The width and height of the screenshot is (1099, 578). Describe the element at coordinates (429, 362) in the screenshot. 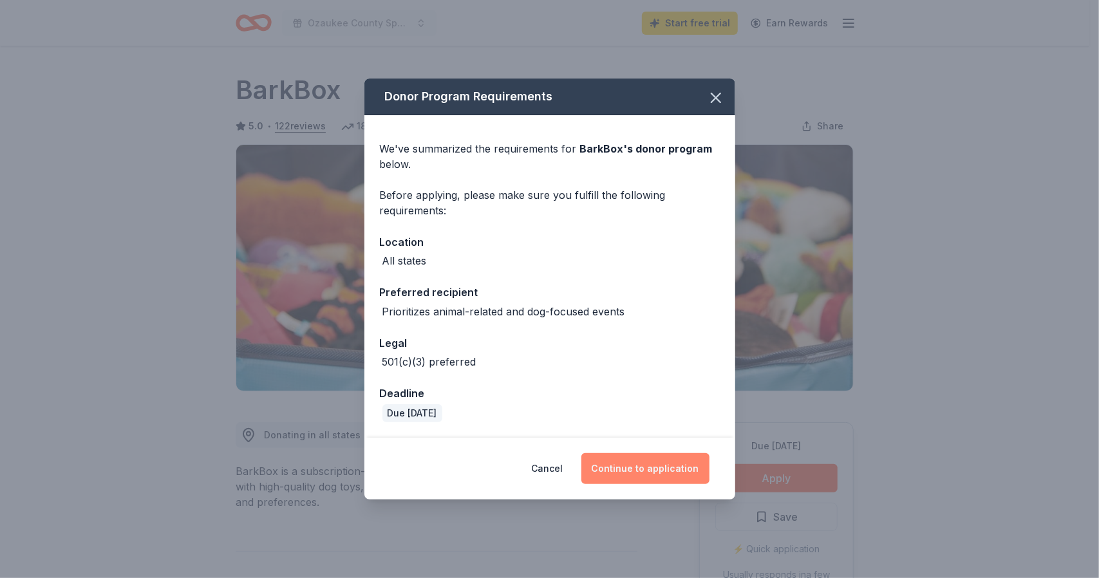

I see `div: 501(c)(3) preferred` at that location.